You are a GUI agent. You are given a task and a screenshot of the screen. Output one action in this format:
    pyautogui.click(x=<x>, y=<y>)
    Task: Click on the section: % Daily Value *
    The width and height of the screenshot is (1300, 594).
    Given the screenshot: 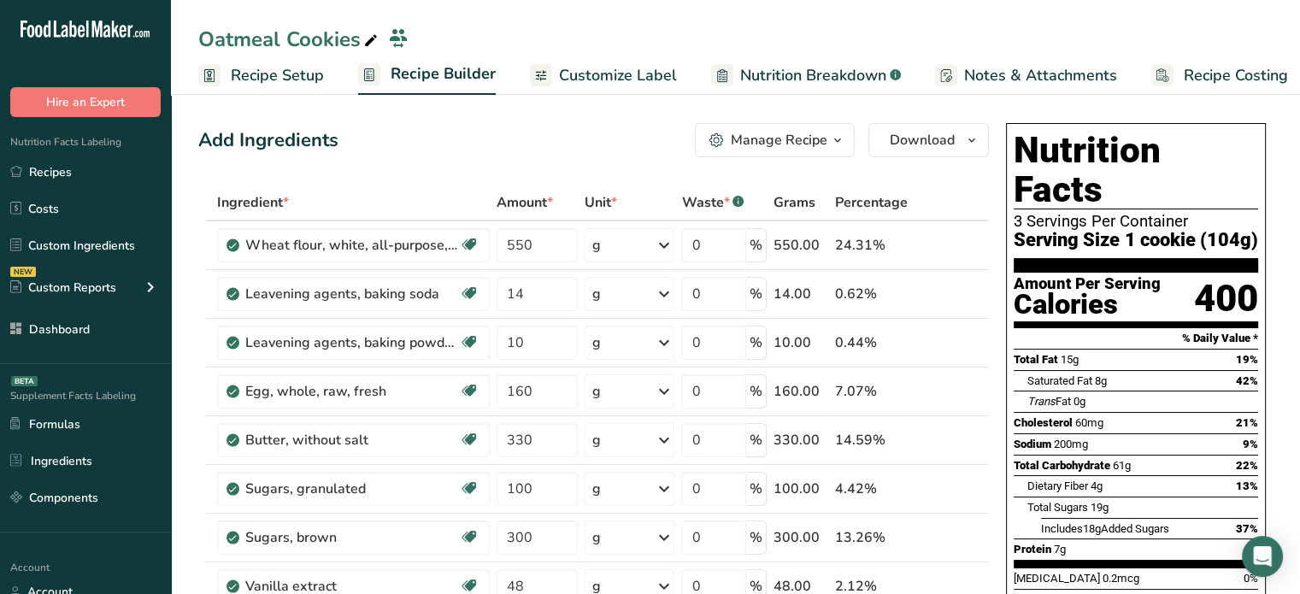 What is the action you would take?
    pyautogui.click(x=1136, y=338)
    